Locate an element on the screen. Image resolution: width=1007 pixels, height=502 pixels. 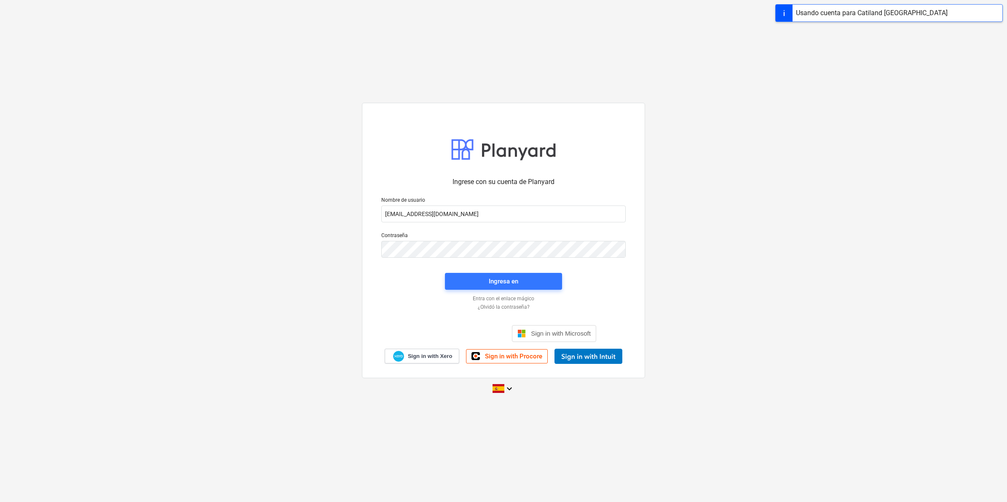
a: Sign in with Procore is located at coordinates (507, 356).